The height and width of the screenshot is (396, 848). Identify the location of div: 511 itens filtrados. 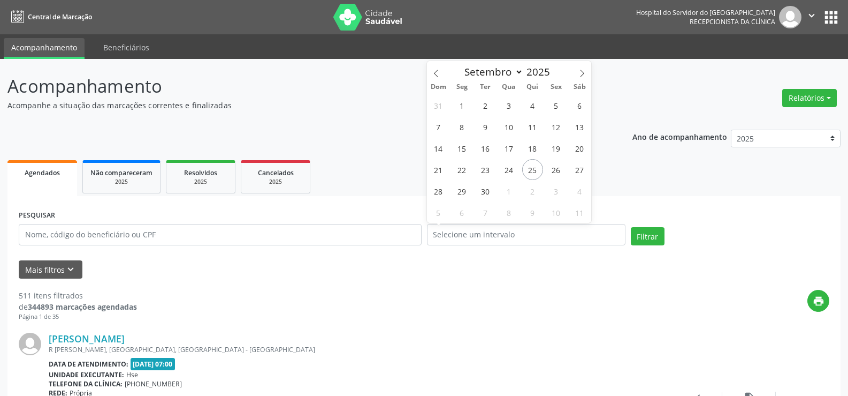
(78, 295).